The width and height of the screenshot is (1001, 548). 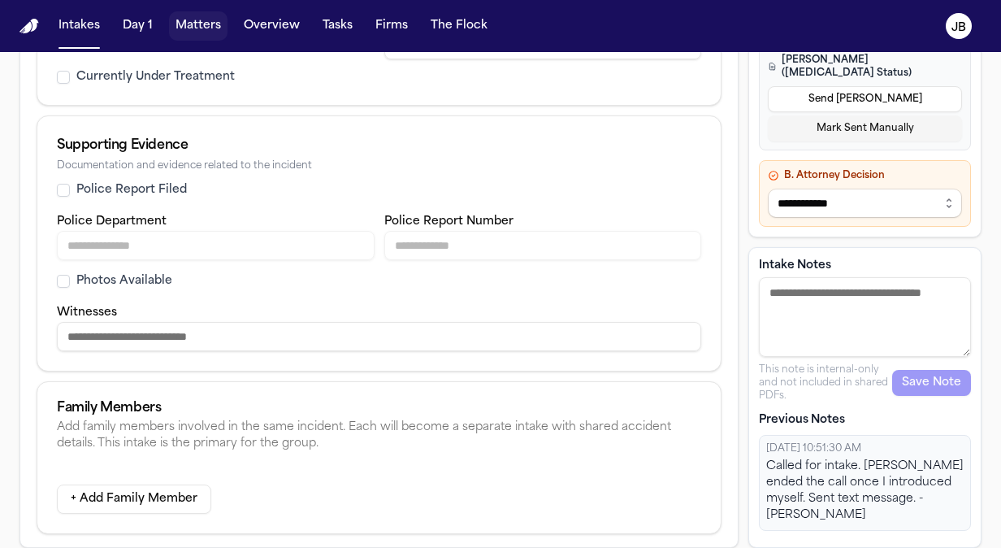 What do you see at coordinates (865, 317) in the screenshot?
I see `textarea: Intake notes` at bounding box center [865, 317].